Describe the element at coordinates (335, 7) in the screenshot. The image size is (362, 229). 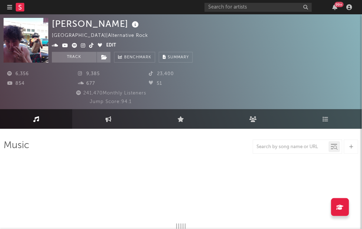
I see `button: 99+` at that location.